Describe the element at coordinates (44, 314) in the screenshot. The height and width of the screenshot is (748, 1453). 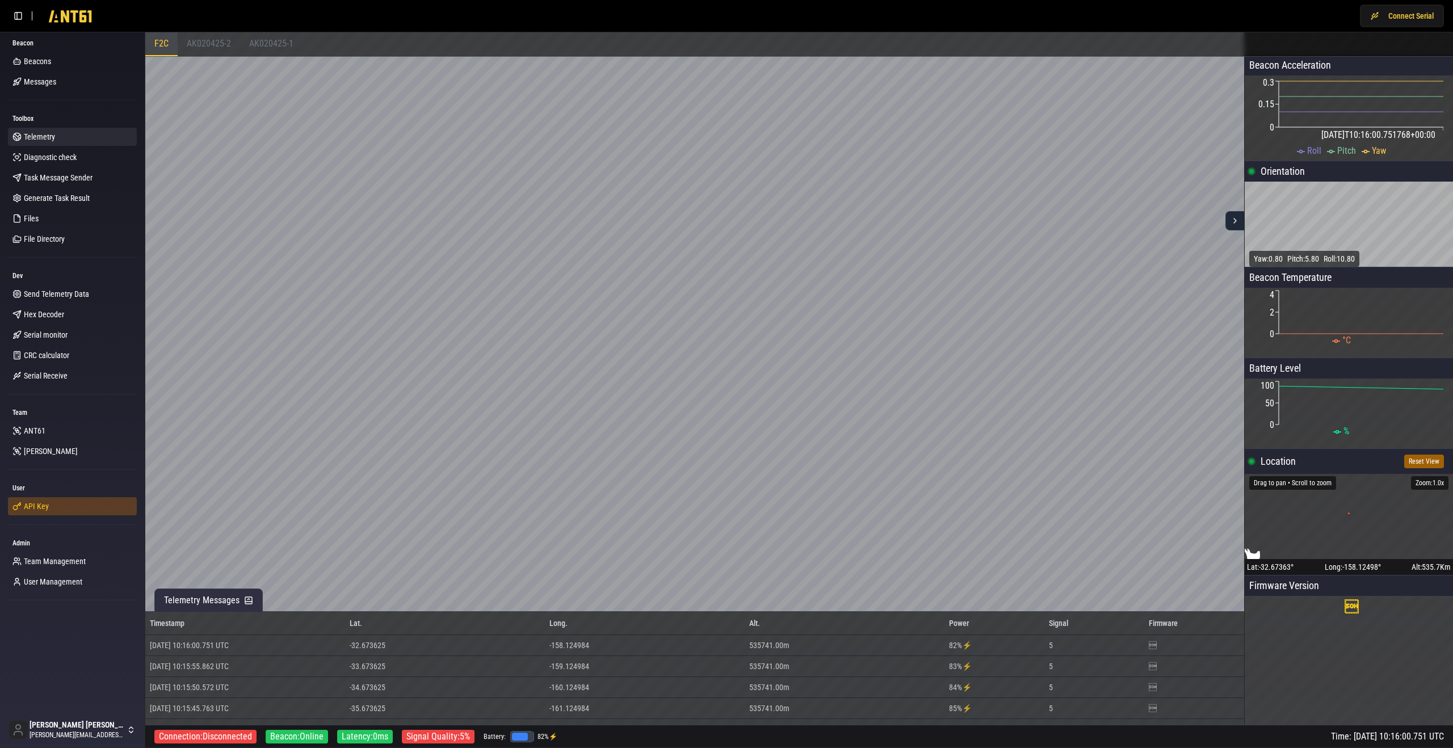
I see `span: Hex Decoder` at that location.